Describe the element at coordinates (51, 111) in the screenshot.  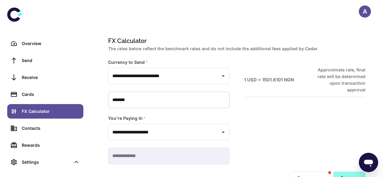
I see `div: FX Calculator` at that location.